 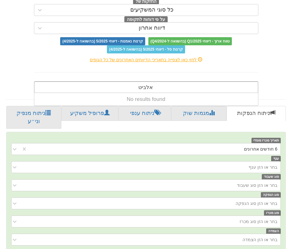 I want to click on a: מגמות שוק, so click(x=199, y=113).